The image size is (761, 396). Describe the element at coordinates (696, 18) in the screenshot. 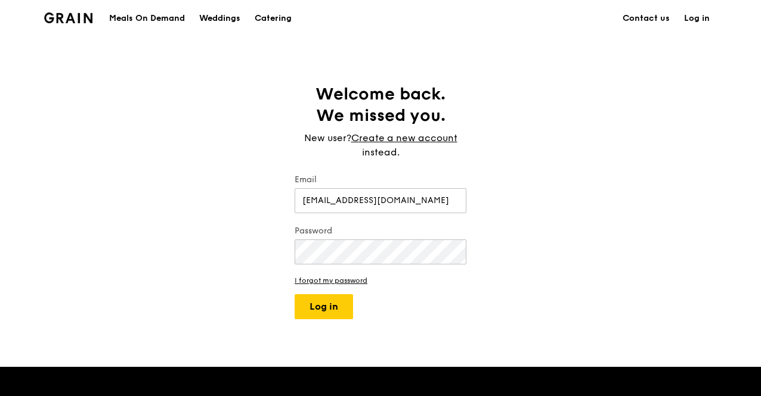

I see `a: Log in` at that location.